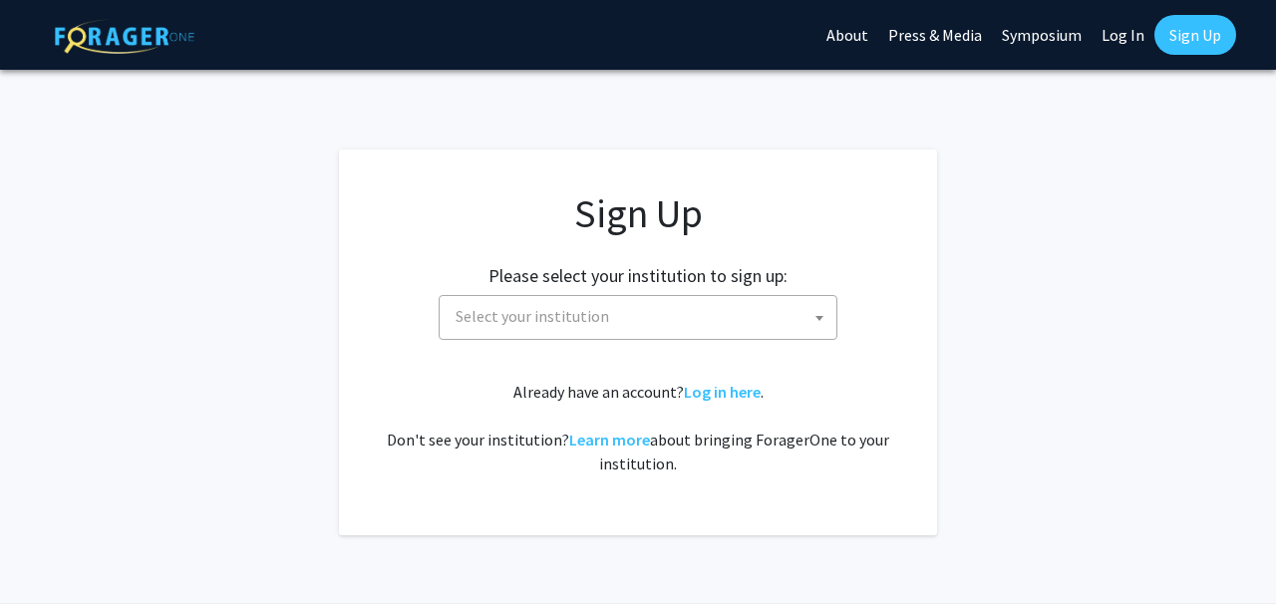 This screenshot has height=604, width=1276. I want to click on a: Learn more about bringing ForagerOne to your institution, so click(609, 440).